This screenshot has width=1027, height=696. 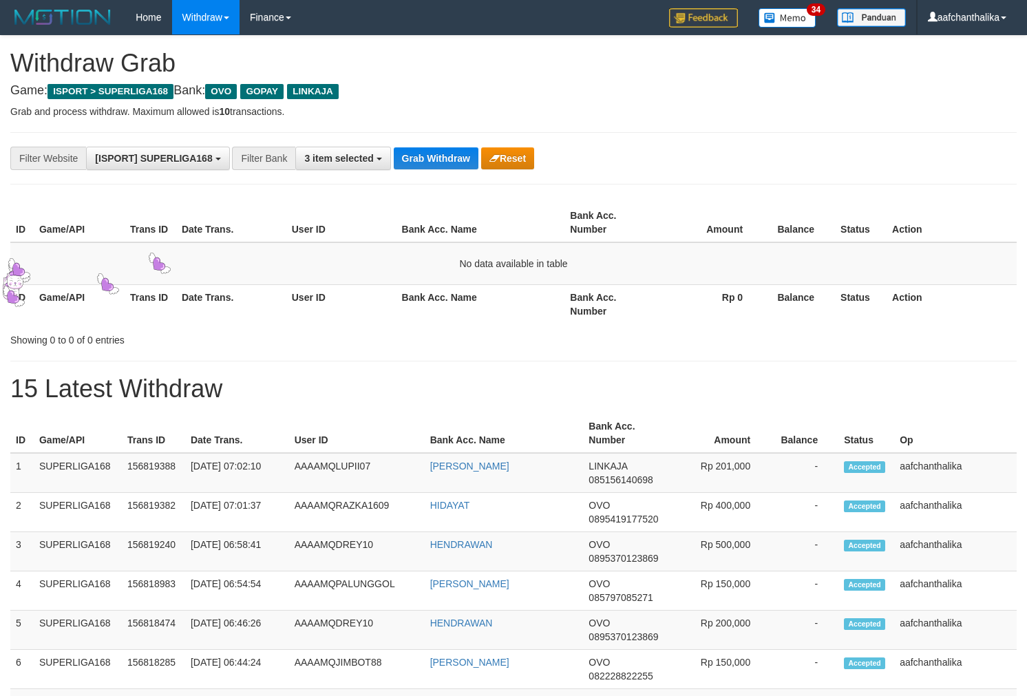 What do you see at coordinates (48, 158) in the screenshot?
I see `div: Filter Website` at bounding box center [48, 158].